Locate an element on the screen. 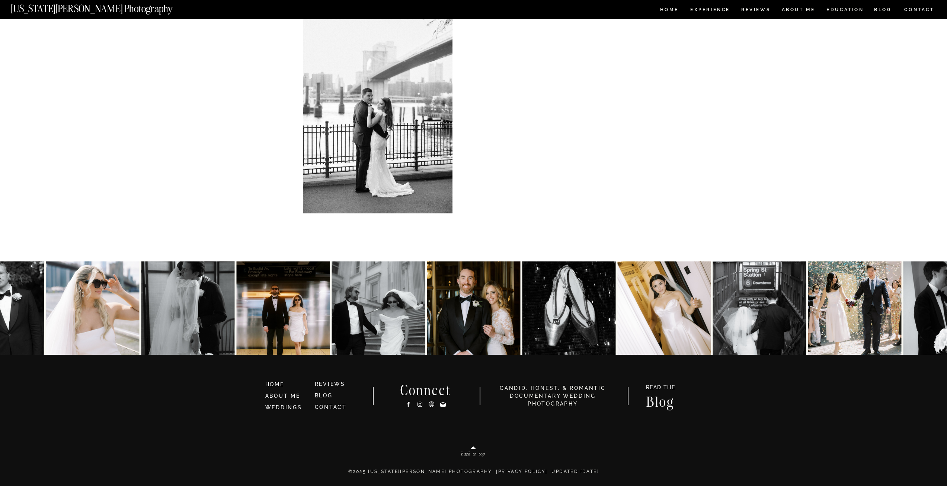 The image size is (947, 486). nav: Experience is located at coordinates (710, 10).